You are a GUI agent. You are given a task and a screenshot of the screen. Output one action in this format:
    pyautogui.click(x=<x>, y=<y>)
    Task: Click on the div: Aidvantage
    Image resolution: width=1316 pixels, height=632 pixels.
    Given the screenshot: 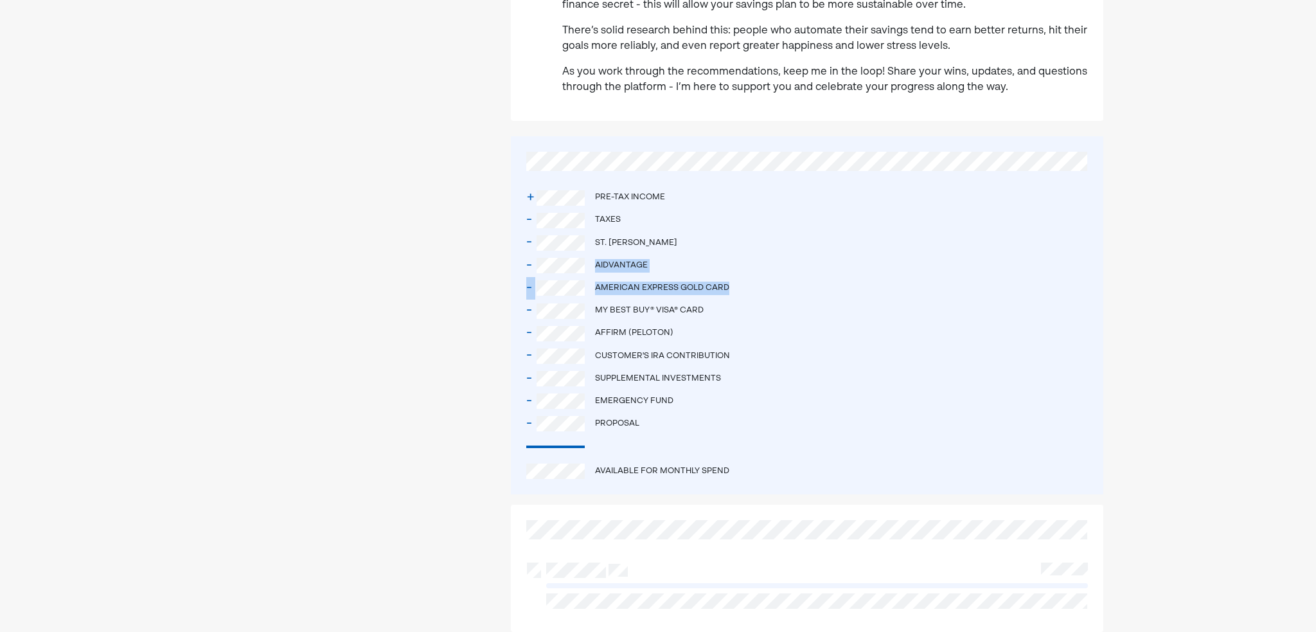 What is the action you would take?
    pyautogui.click(x=621, y=265)
    